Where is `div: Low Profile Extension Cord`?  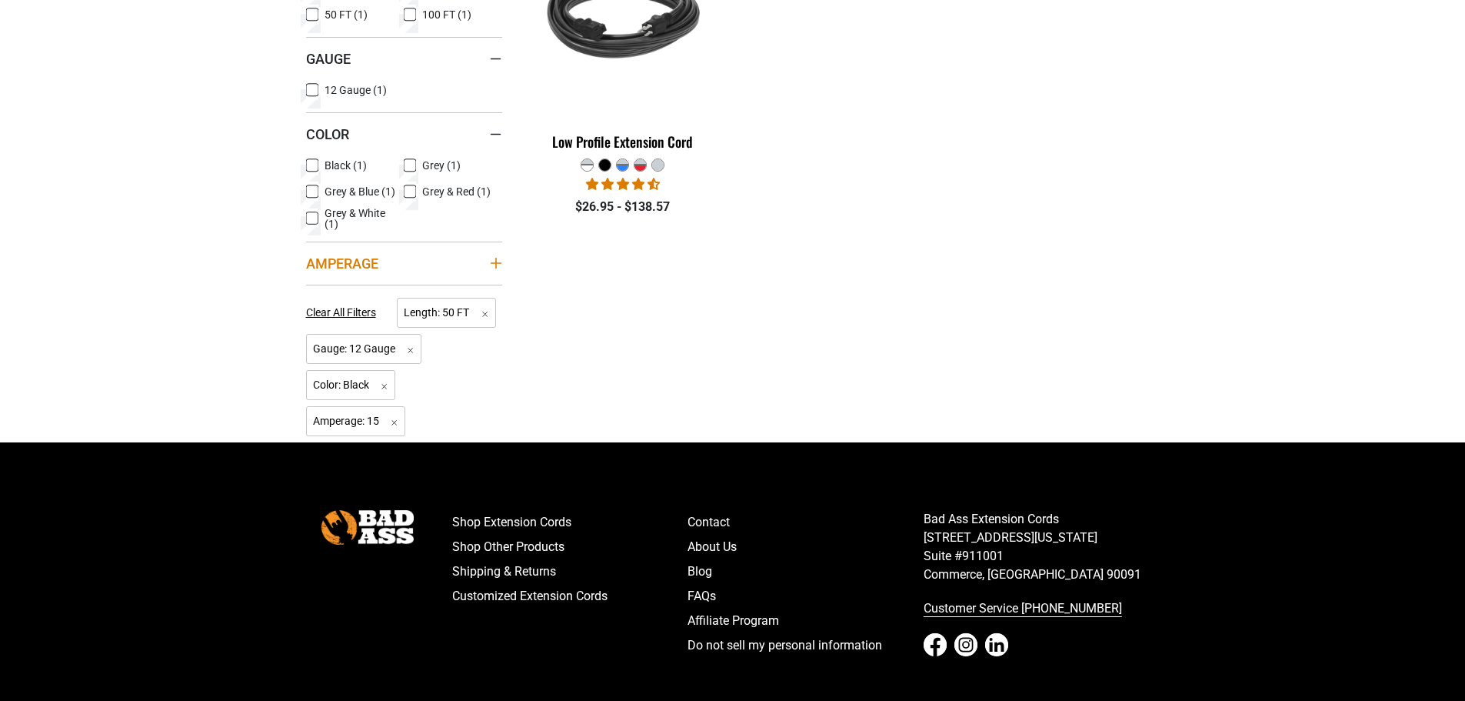 div: Low Profile Extension Cord is located at coordinates (623, 141).